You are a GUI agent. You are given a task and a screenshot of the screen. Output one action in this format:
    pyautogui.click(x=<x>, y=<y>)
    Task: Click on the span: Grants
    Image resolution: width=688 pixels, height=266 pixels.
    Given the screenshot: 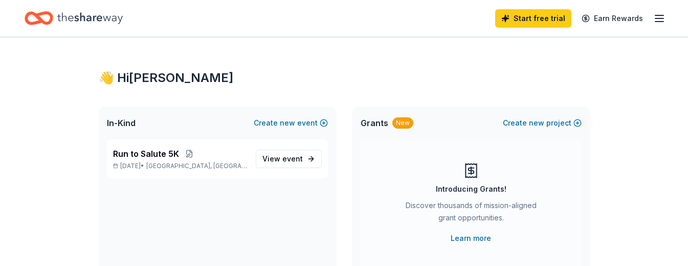 What is the action you would take?
    pyautogui.click(x=375, y=123)
    